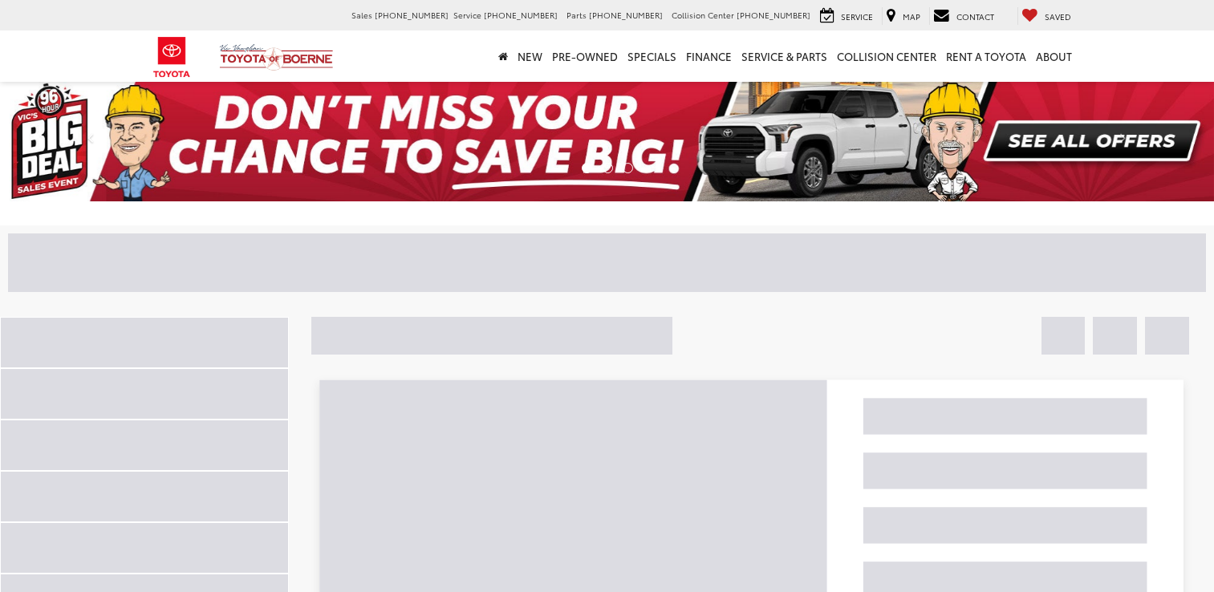  What do you see at coordinates (708, 56) in the screenshot?
I see `a: Finance` at bounding box center [708, 56].